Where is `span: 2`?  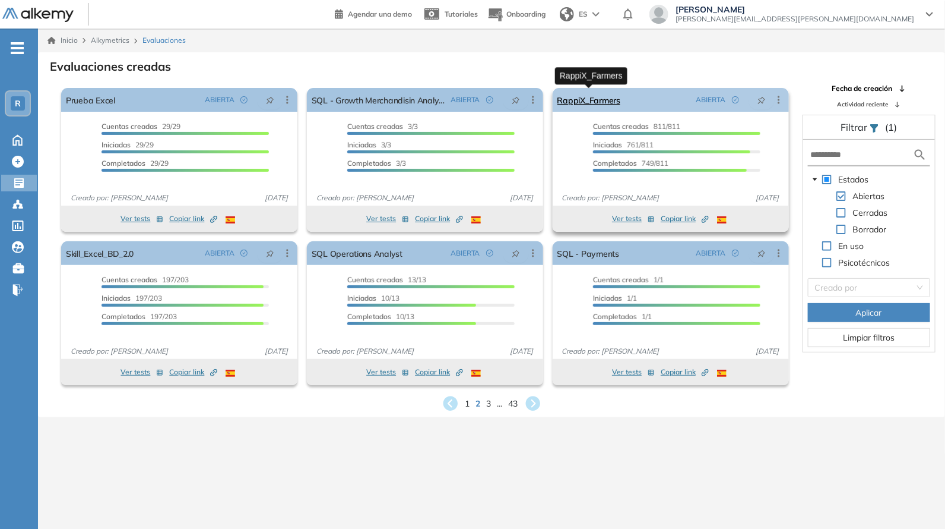
span: 2 is located at coordinates (479, 403).